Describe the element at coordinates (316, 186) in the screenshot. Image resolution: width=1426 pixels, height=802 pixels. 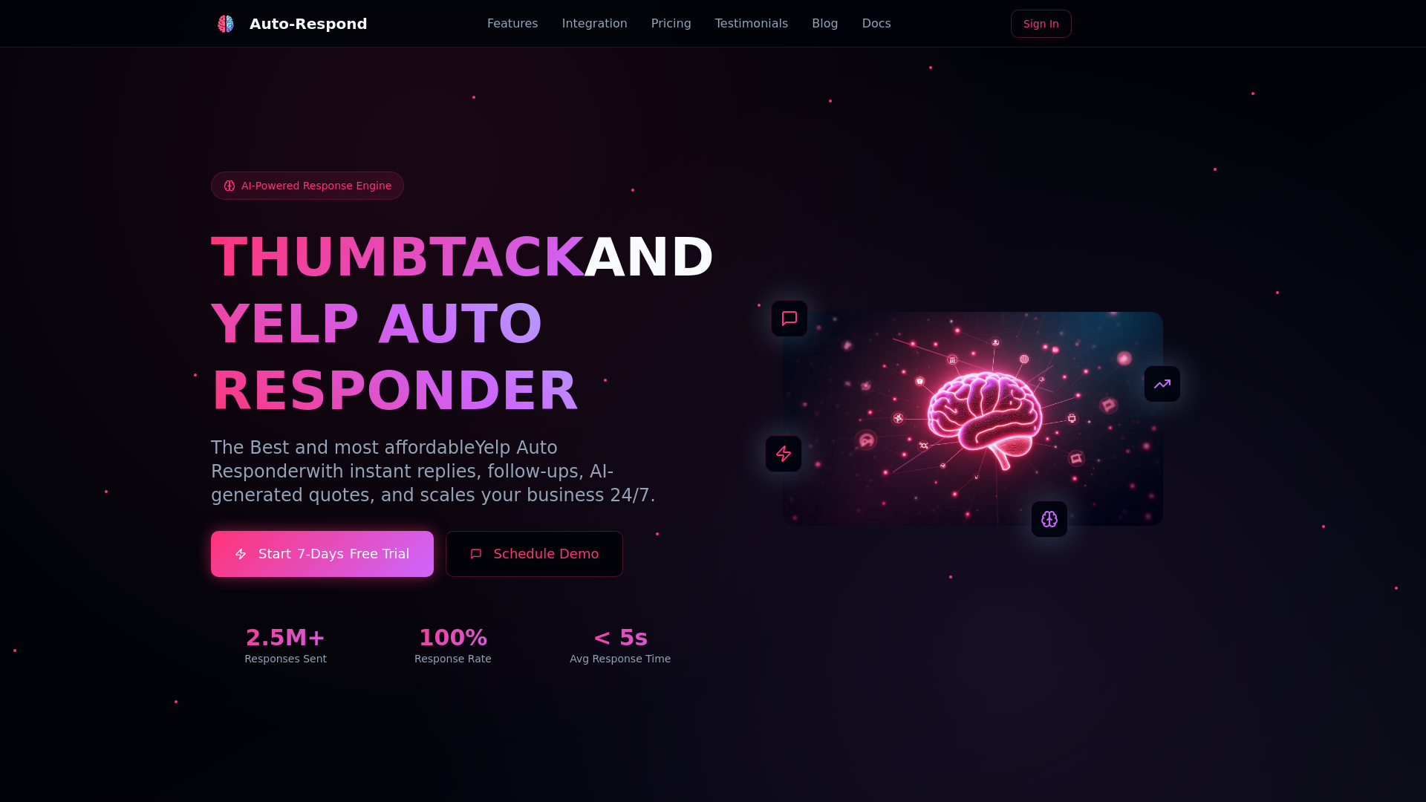
I see `span: AI-Powered Response Engine` at that location.